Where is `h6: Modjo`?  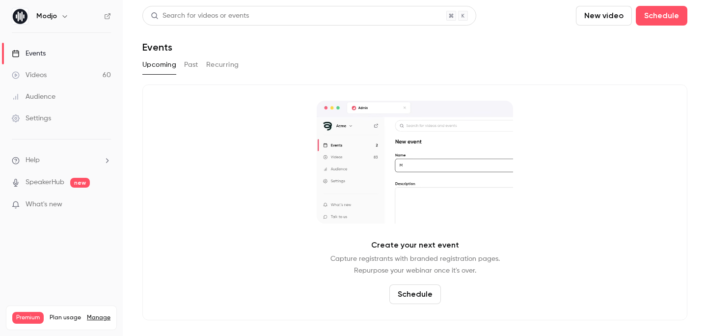 h6: Modjo is located at coordinates (47, 16).